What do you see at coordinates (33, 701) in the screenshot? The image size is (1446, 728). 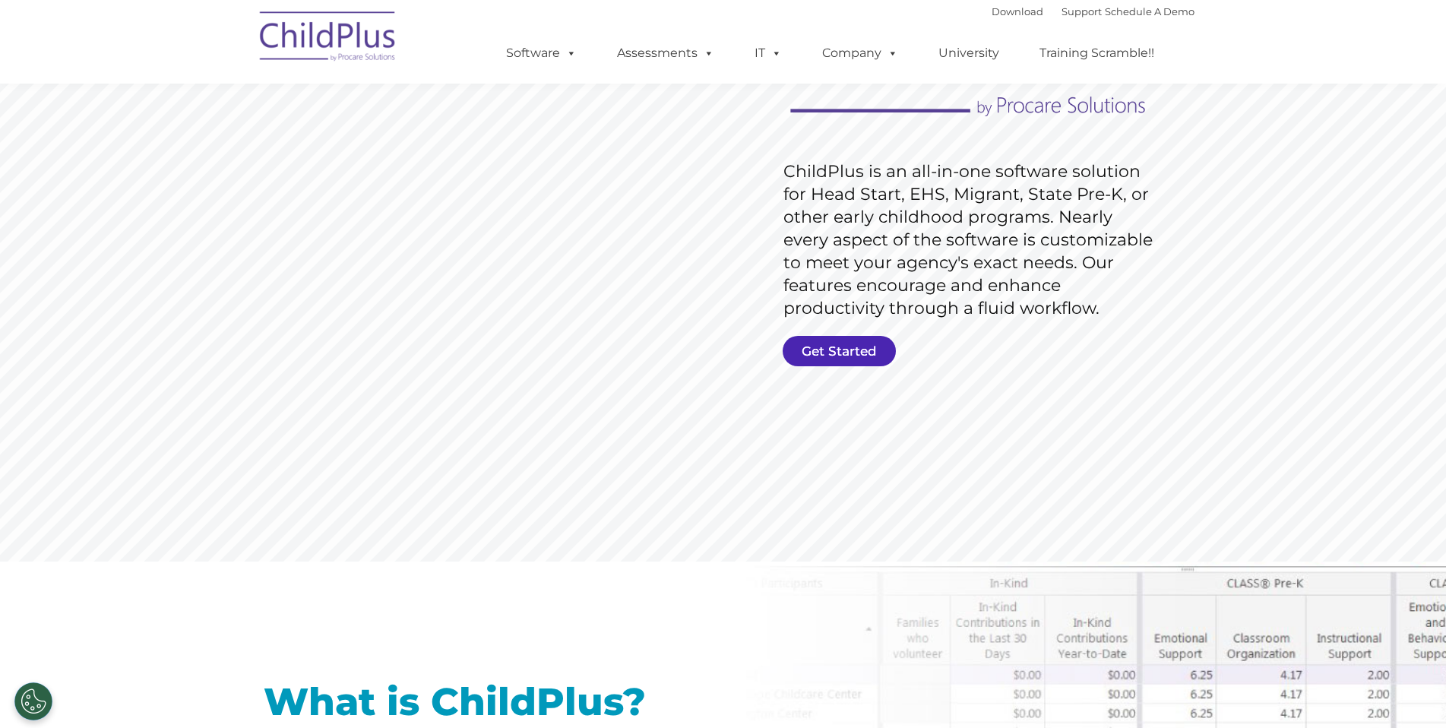 I see `button: Cookies Settings` at bounding box center [33, 701].